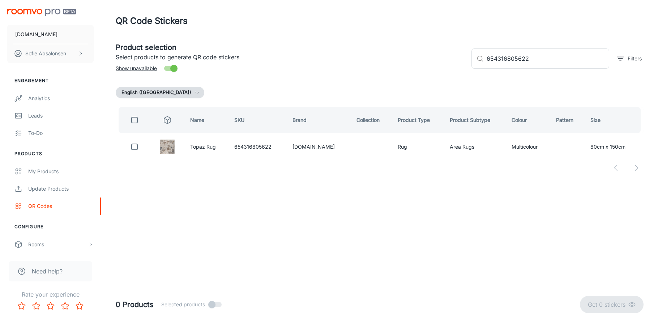 The height and width of the screenshot is (319, 658). Describe the element at coordinates (61, 116) in the screenshot. I see `div: Leads` at that location.